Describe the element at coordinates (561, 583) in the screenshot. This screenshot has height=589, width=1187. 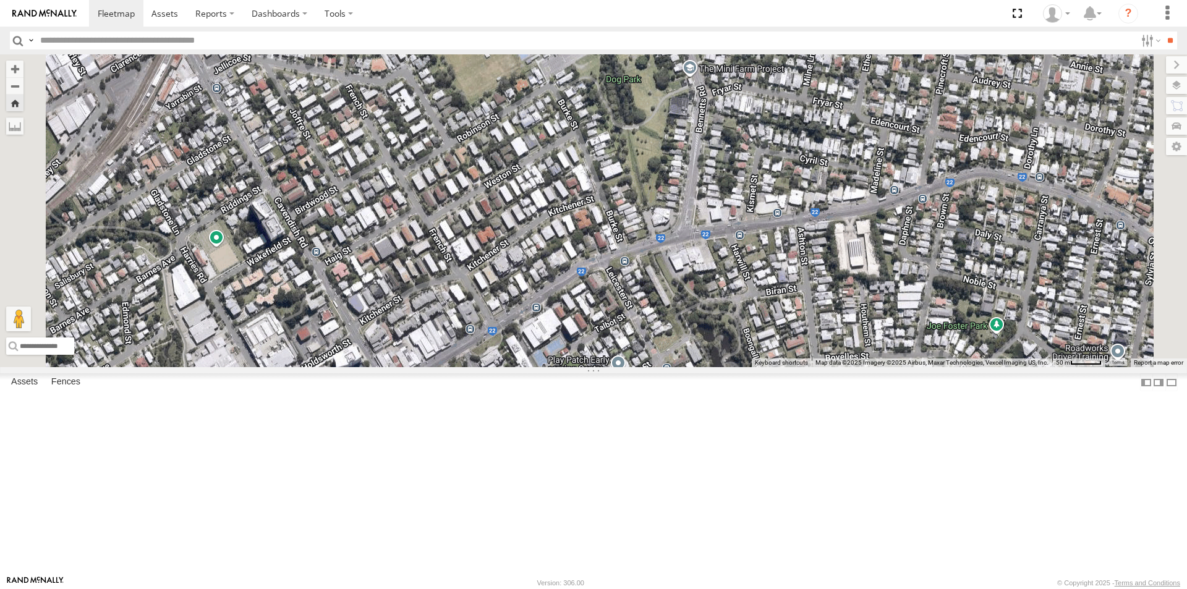
I see `div: Version: 306.00` at that location.